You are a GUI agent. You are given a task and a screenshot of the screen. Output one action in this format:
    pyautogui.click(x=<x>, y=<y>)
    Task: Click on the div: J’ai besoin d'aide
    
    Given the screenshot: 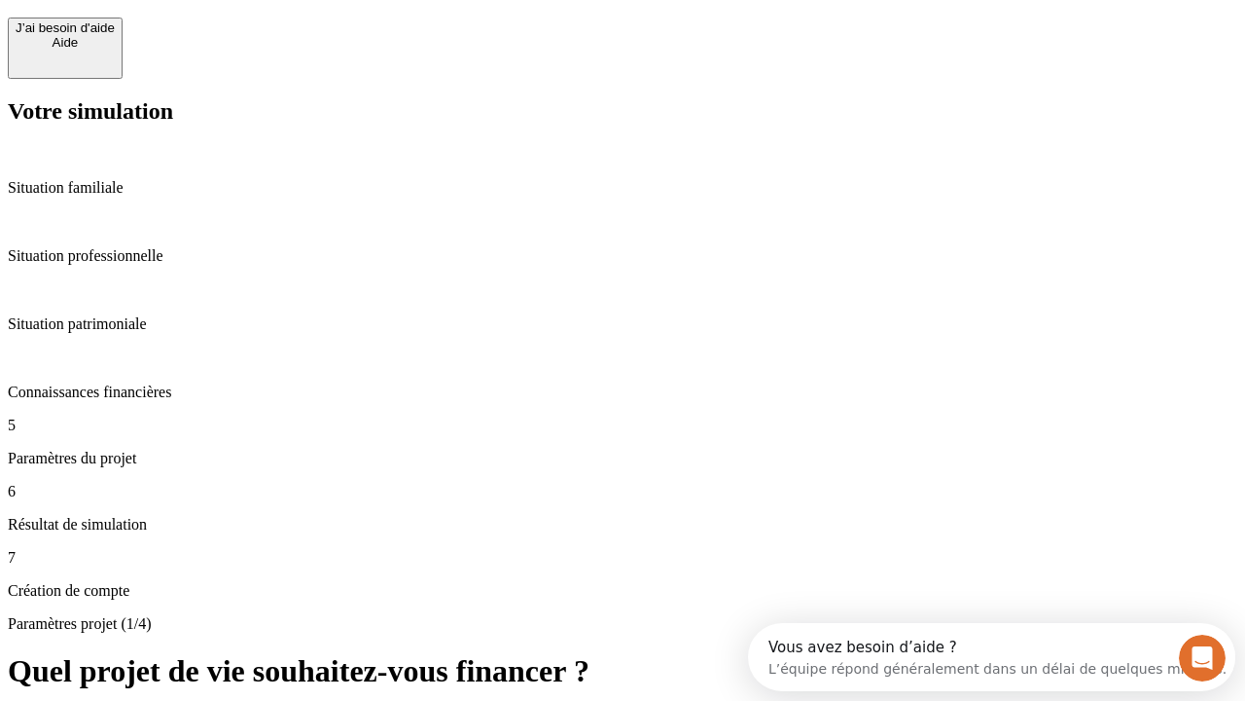 What is the action you would take?
    pyautogui.click(x=65, y=27)
    